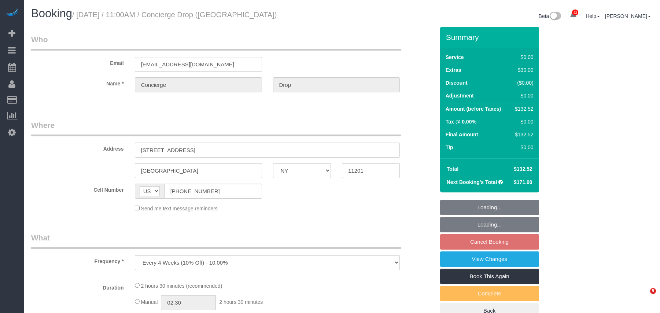 The width and height of the screenshot is (660, 313). What do you see at coordinates (461, 122) in the screenshot?
I see `label: Tax @ 0.00%` at bounding box center [461, 122].